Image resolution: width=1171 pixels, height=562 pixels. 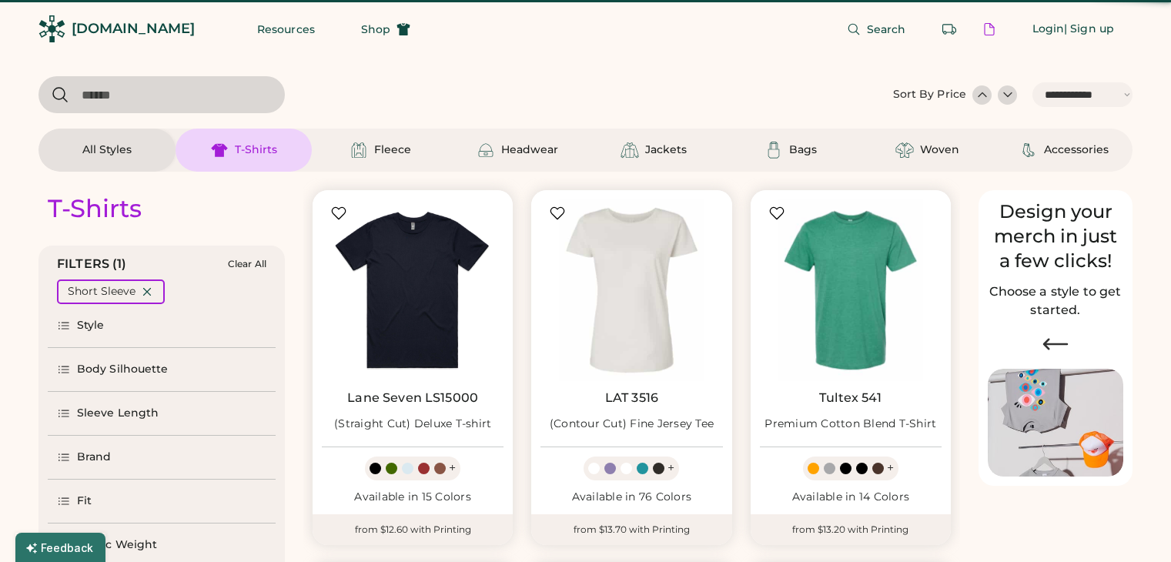 What do you see at coordinates (530, 150) in the screenshot?
I see `div: Headwear` at bounding box center [530, 150].